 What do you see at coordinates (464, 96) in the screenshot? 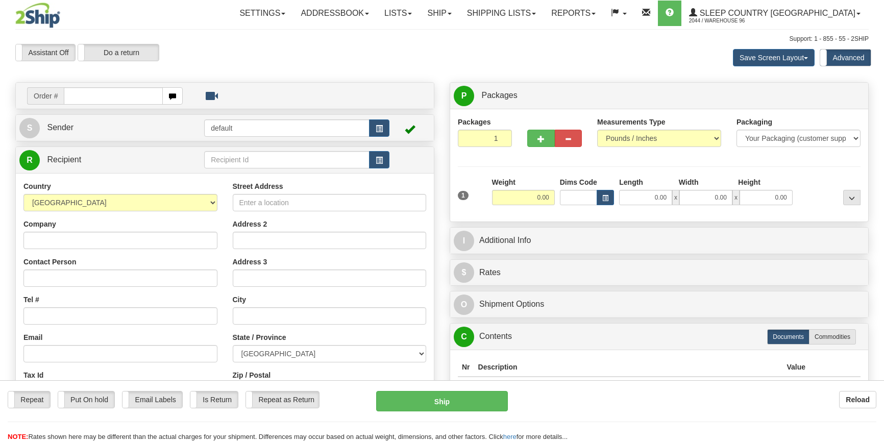
I see `span: P` at bounding box center [464, 96].